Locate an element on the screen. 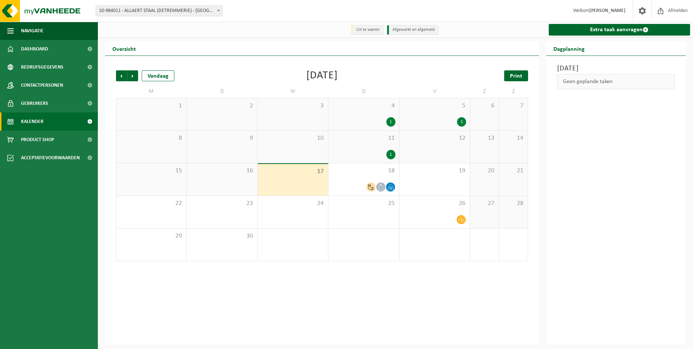 The width and height of the screenshot is (693, 349). span: 10 is located at coordinates (293, 138).